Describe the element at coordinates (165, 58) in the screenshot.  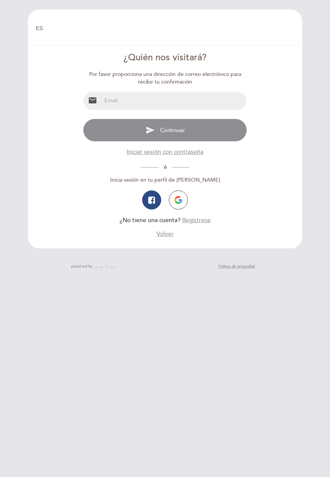
I see `div: ¿Quién nos visitará?` at that location.